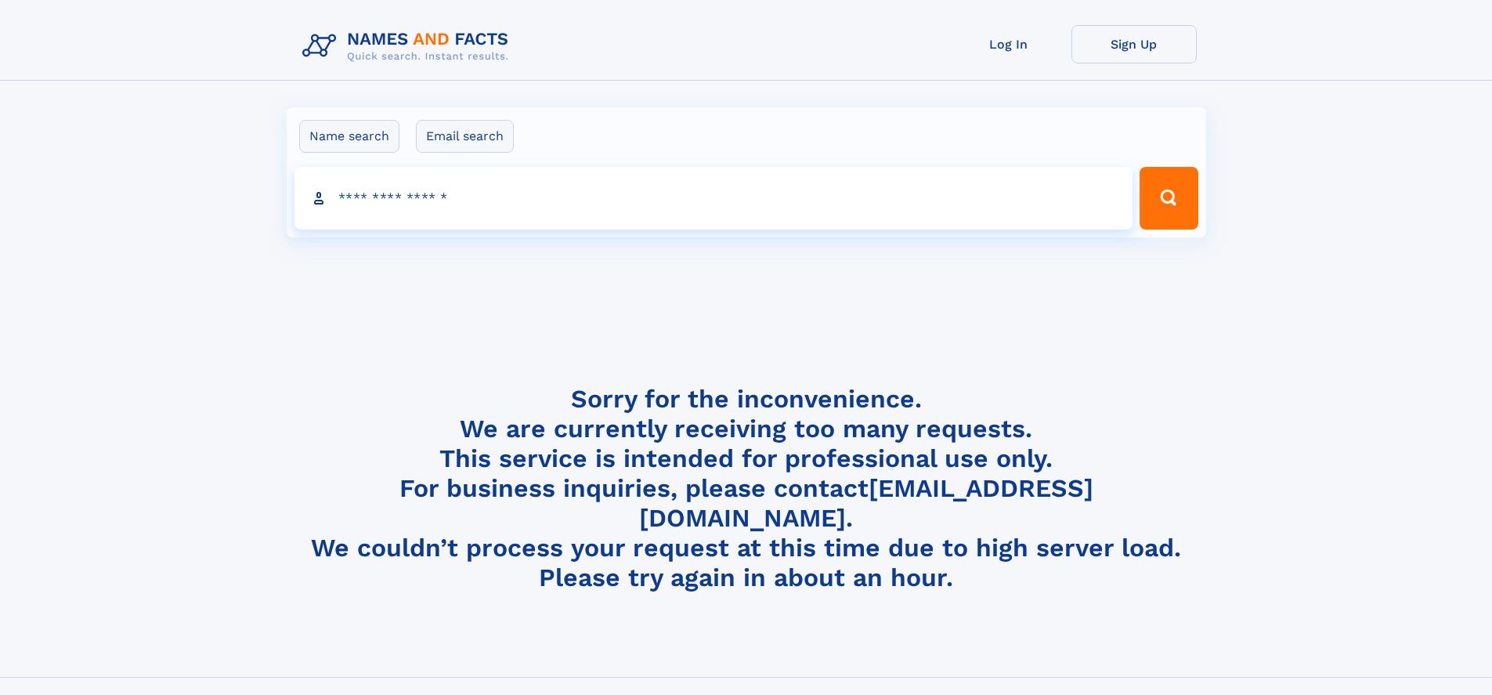 This screenshot has height=695, width=1492. What do you see at coordinates (1169, 198) in the screenshot?
I see `button: Search Button` at bounding box center [1169, 198].